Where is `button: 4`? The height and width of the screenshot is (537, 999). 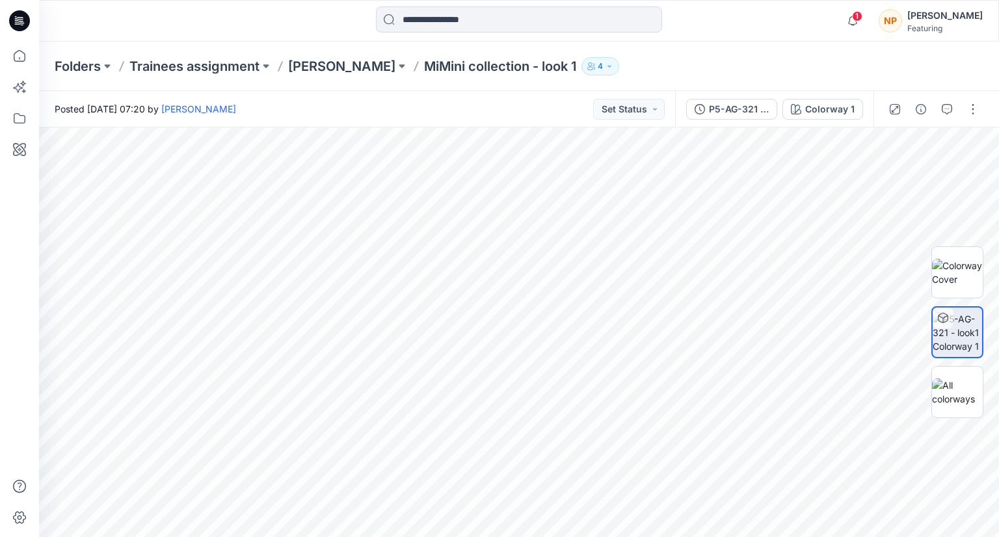 button: 4 is located at coordinates (600, 66).